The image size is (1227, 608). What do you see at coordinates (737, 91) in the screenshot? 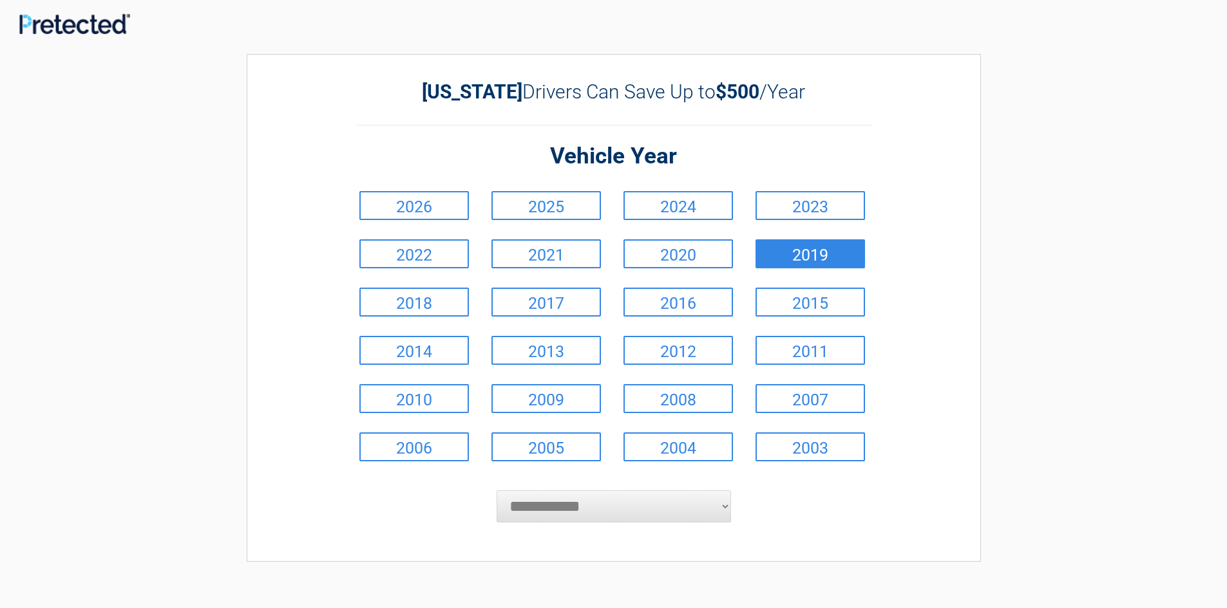
I see `b: $500` at bounding box center [737, 91].